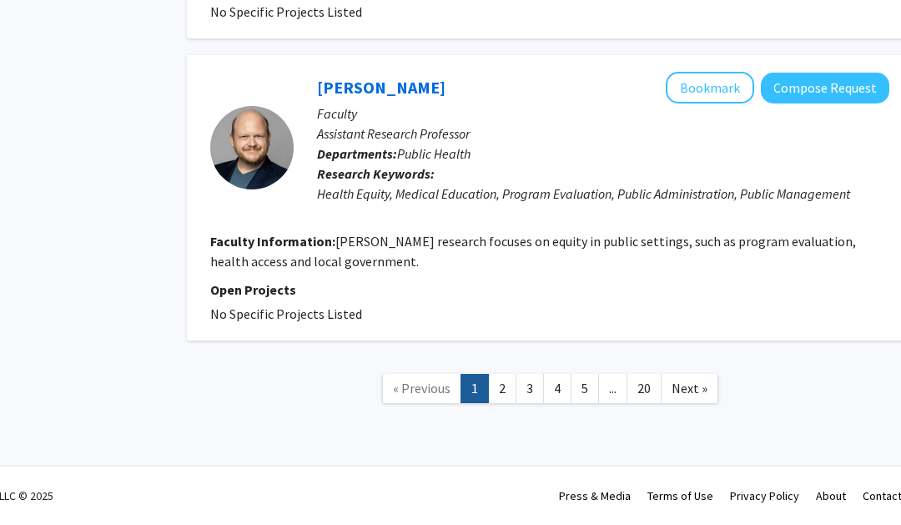 The width and height of the screenshot is (901, 525). What do you see at coordinates (558, 388) in the screenshot?
I see `a: 4` at bounding box center [558, 388].